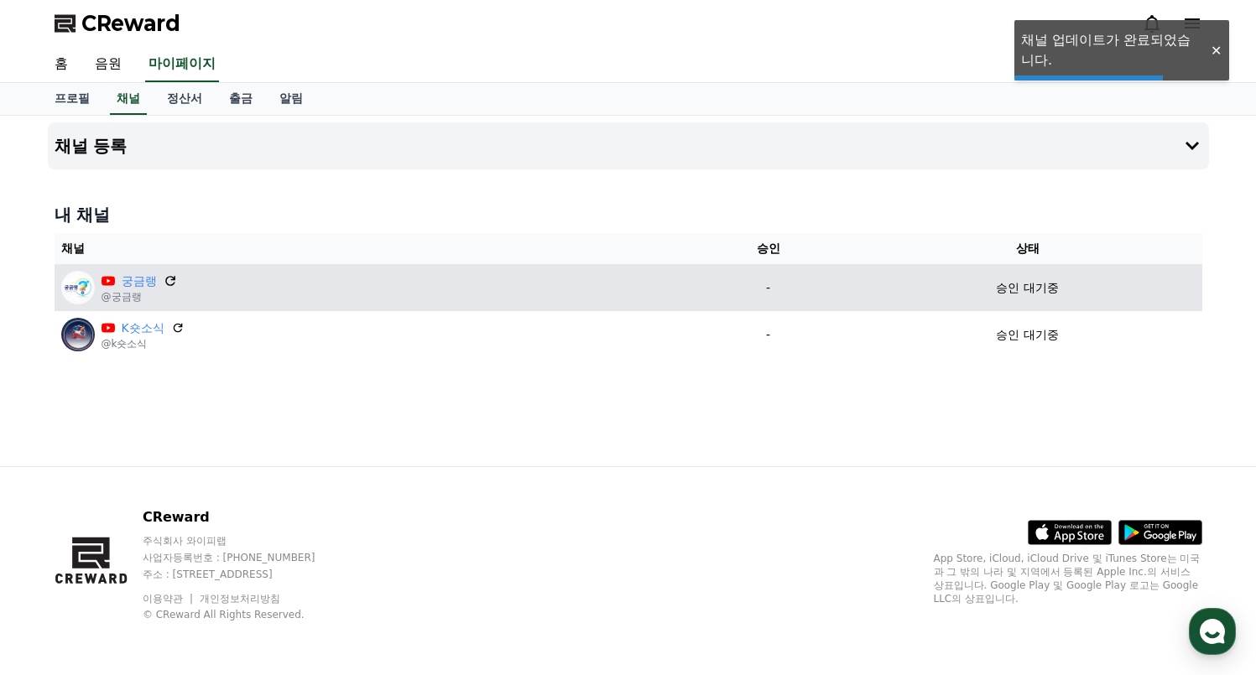 The image size is (1256, 675). I want to click on p: © CReward All Rights Reserved., so click(245, 615).